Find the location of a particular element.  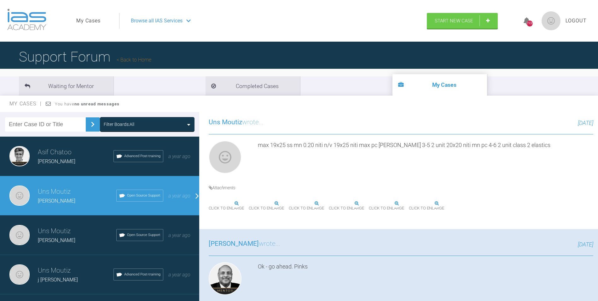

span: You have is located at coordinates (87, 104).